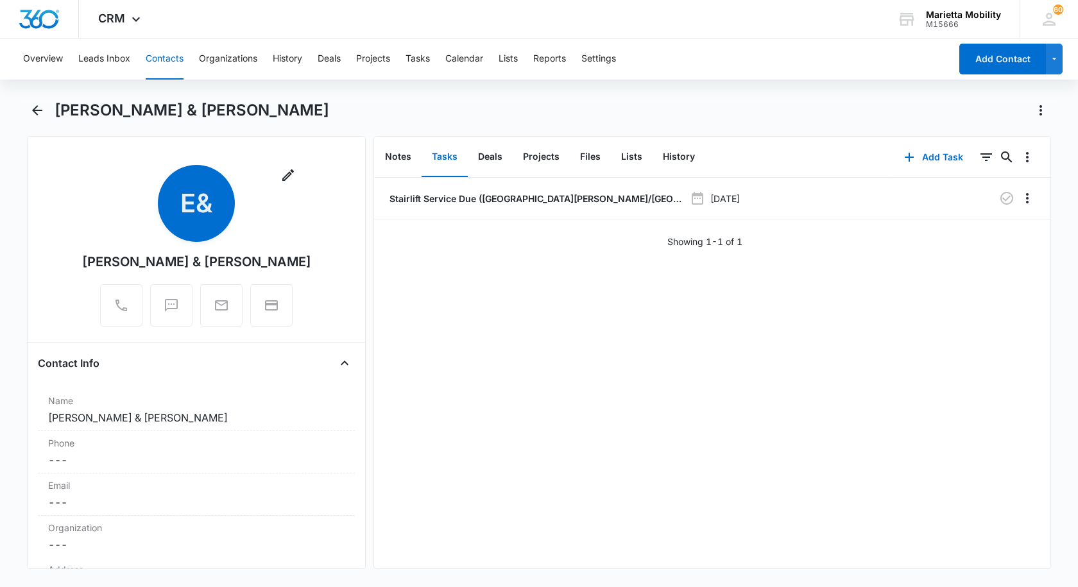 This screenshot has height=587, width=1078. What do you see at coordinates (704, 241) in the screenshot?
I see `p: Showing 1-1 of 1` at bounding box center [704, 241].